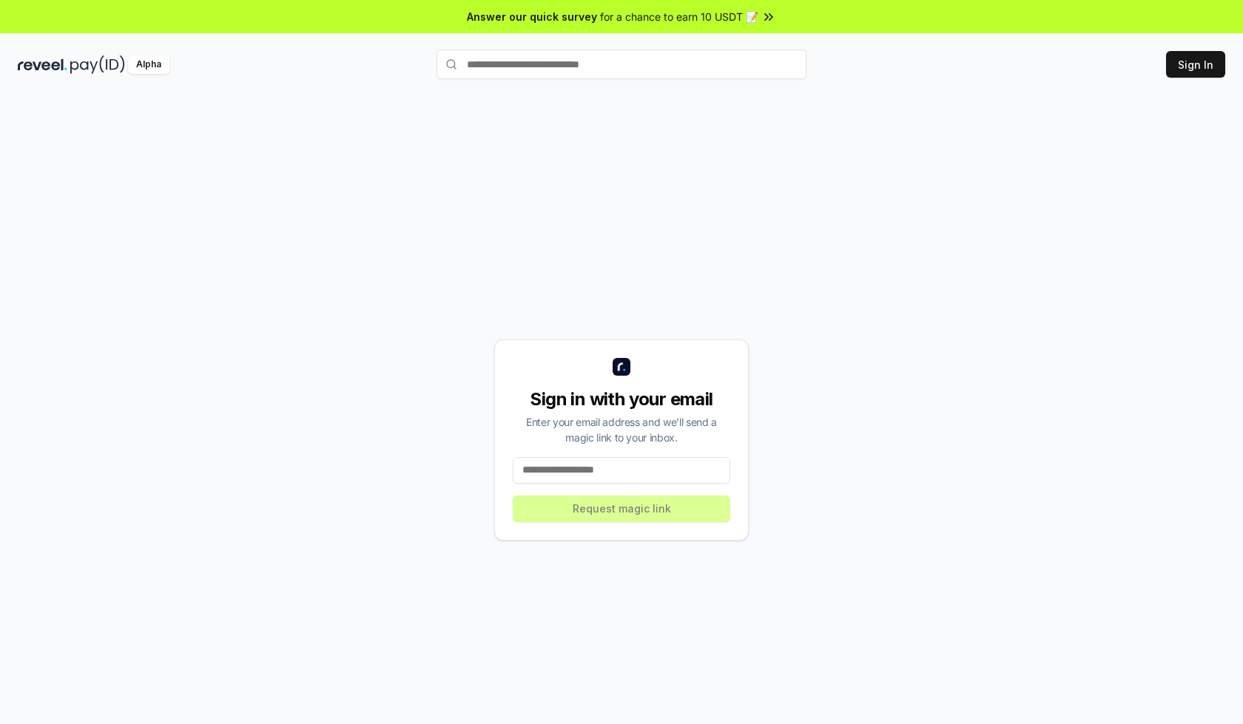 Image resolution: width=1243 pixels, height=724 pixels. I want to click on div: Enter your email address and we’ll send a magic link to your inbox., so click(622, 430).